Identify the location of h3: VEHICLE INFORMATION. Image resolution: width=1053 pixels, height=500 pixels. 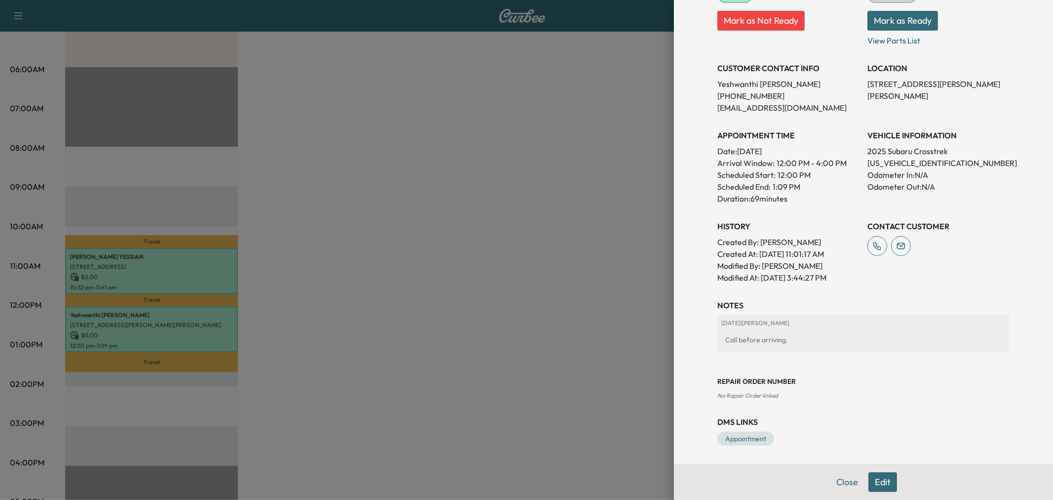
(939, 135).